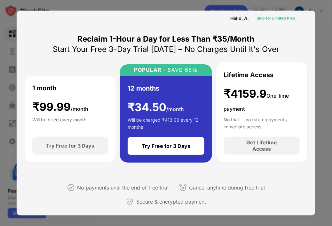  I want to click on div: Cancel anytime during free trial, so click(227, 187).